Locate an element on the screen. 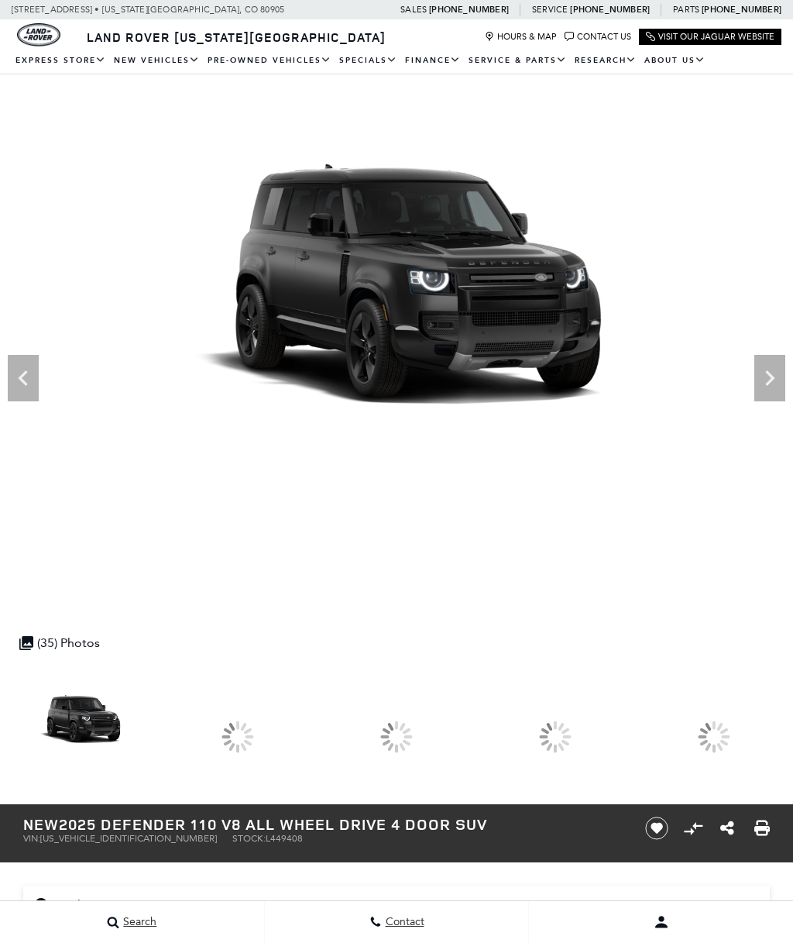 The width and height of the screenshot is (793, 943). h1: 2025 Defender 110 V8 All Wheel Drive 4 Door SUV is located at coordinates (323, 824).